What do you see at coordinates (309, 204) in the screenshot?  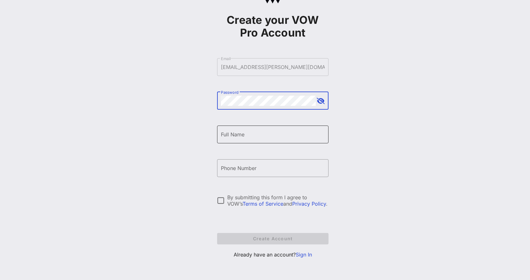 I see `a: Privacy Policy` at bounding box center [309, 204].